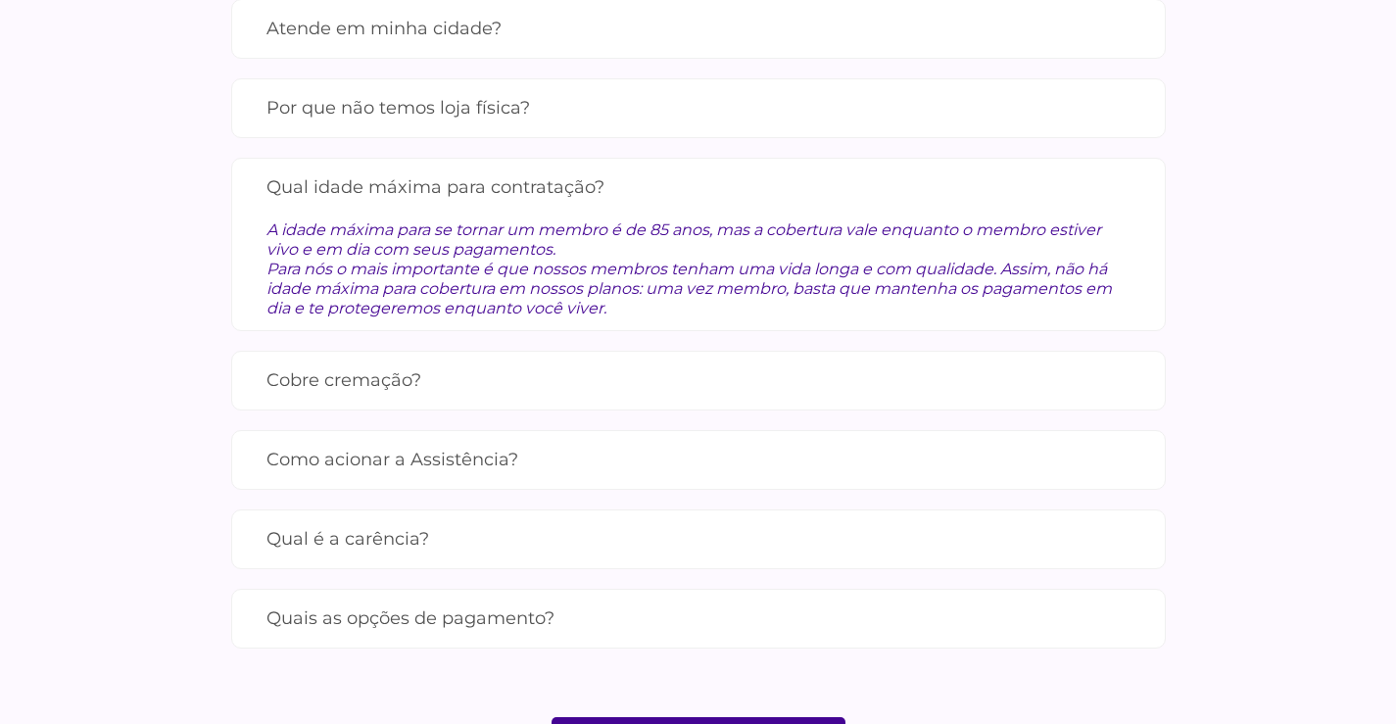  I want to click on label: Por que não temos loja física?, so click(698, 108).